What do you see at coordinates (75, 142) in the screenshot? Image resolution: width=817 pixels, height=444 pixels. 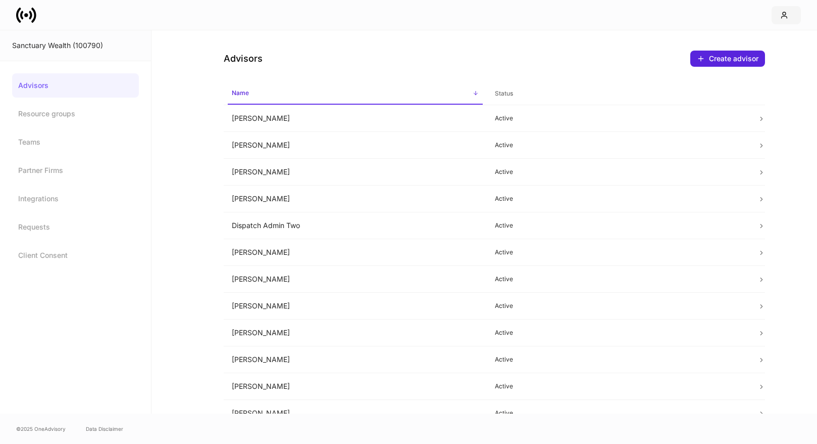 I see `a: Teams` at bounding box center [75, 142].